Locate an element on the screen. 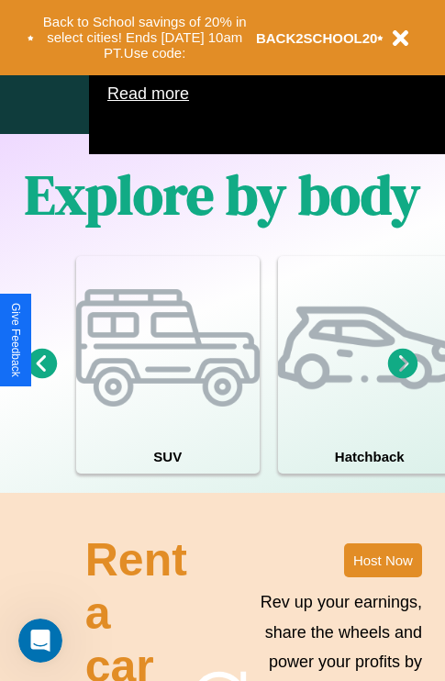 The image size is (445, 681). h1: Explore by body is located at coordinates (222, 195).